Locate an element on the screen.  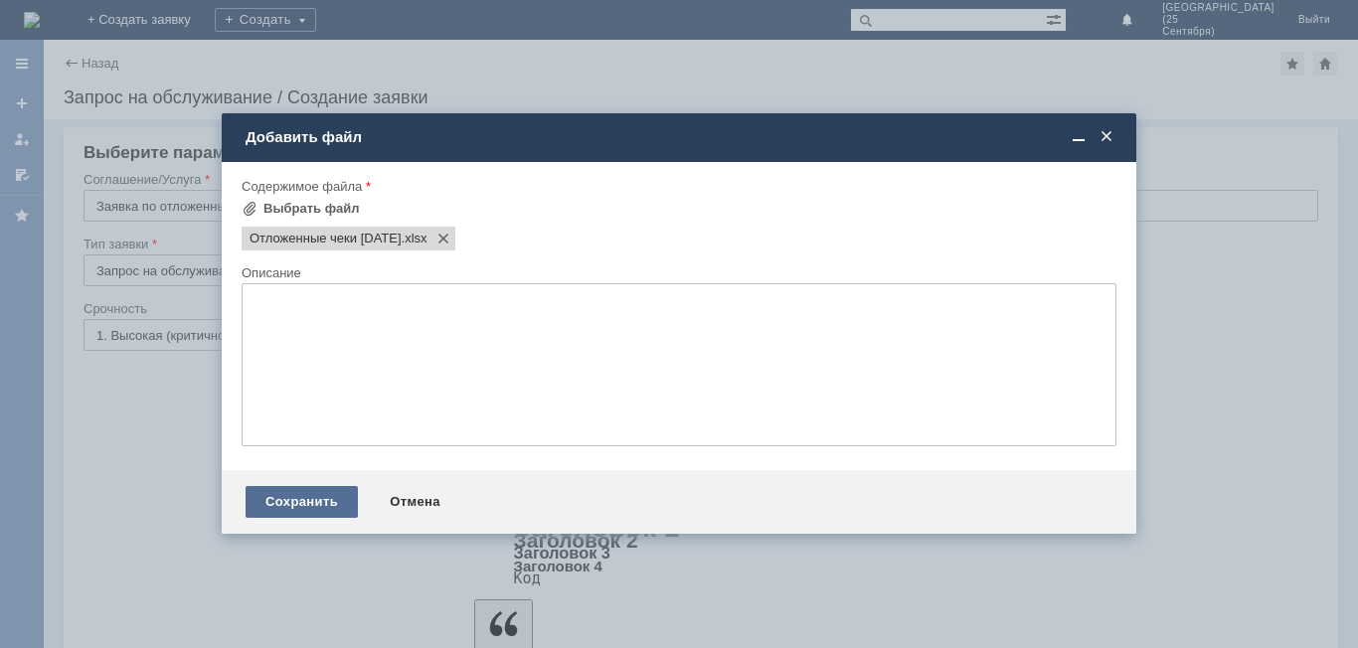
div: Добавить файл is located at coordinates (681, 137).